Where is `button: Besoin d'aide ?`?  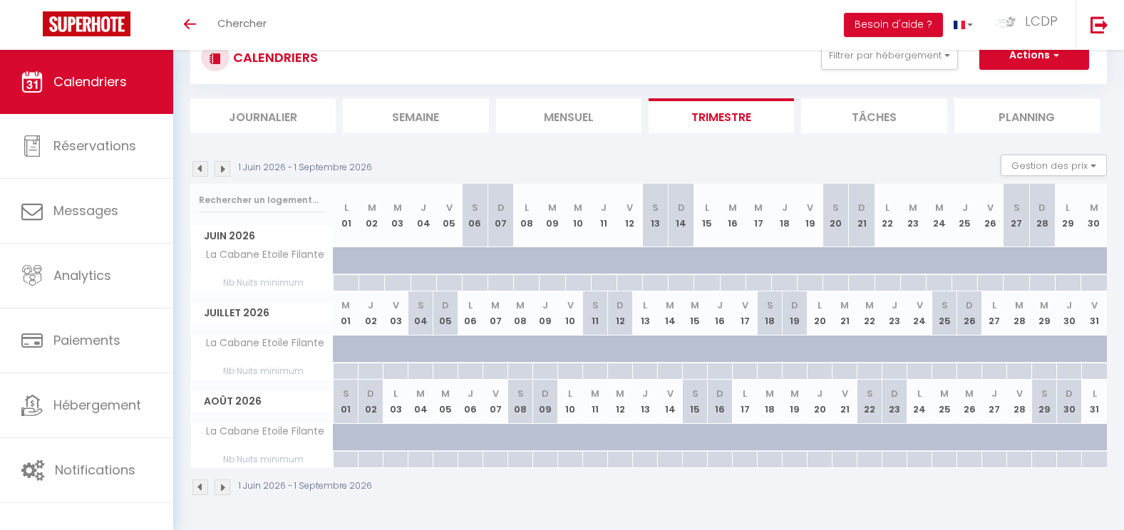
button: Besoin d'aide ? is located at coordinates (893, 25).